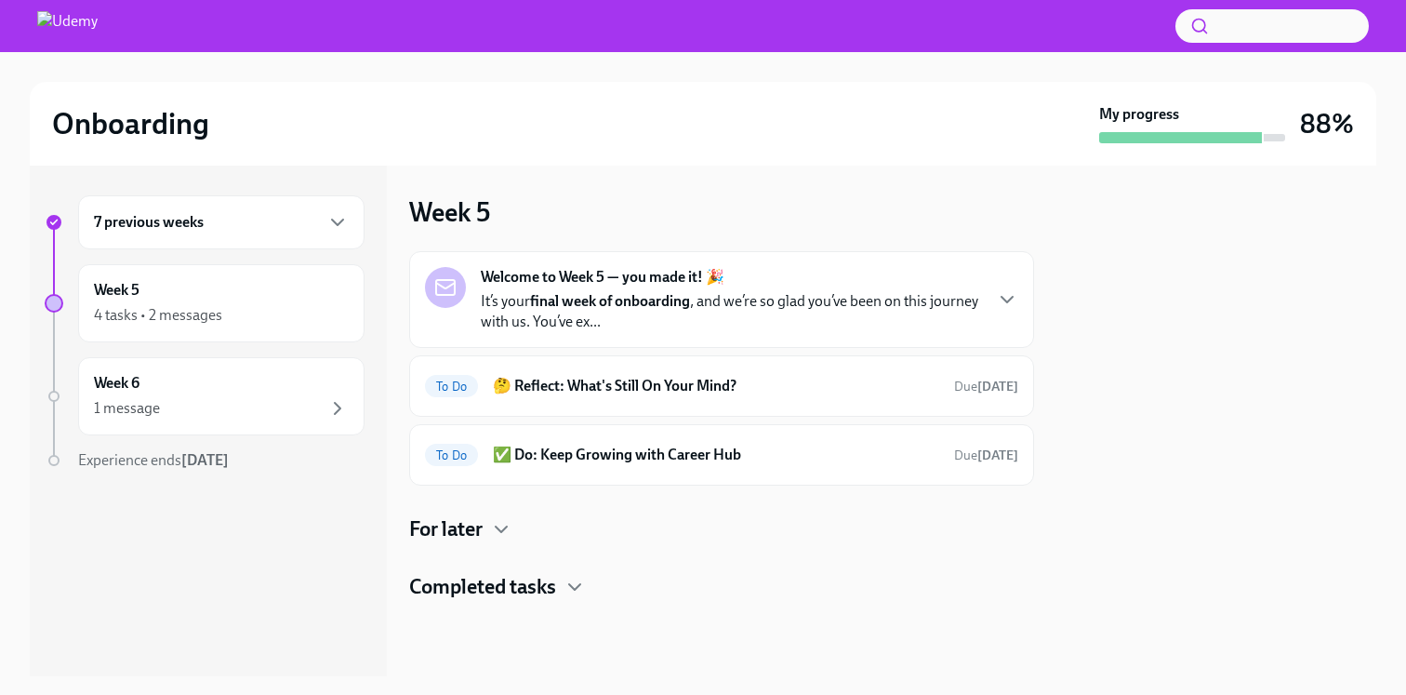  What do you see at coordinates (716, 386) in the screenshot?
I see `h6: 🤔 Reflect: What's Still On Your Mind?` at bounding box center [716, 386].